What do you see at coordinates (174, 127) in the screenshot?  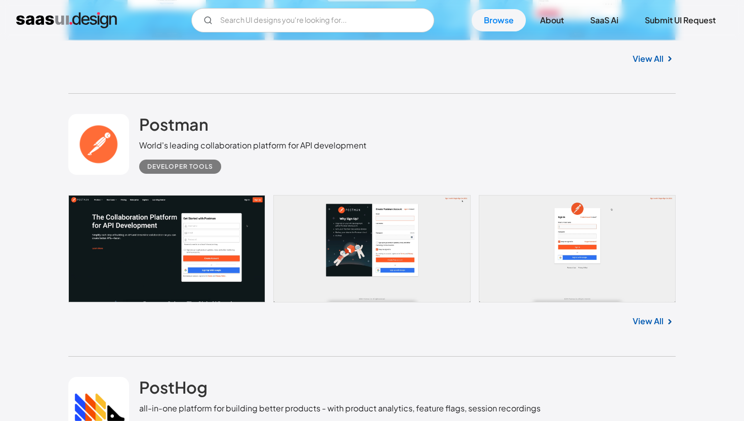 I see `a: Postman` at bounding box center [174, 127].